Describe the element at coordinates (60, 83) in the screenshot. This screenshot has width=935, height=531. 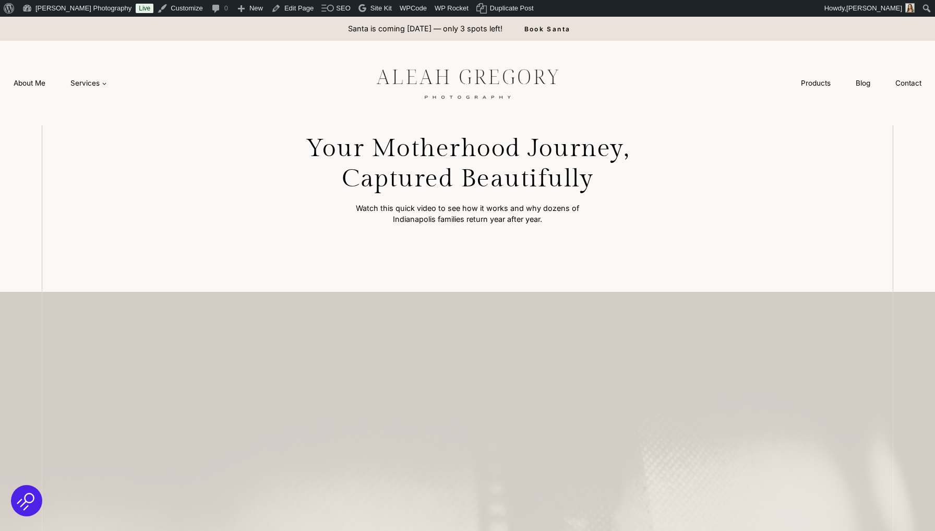
I see `nav: Primary` at that location.